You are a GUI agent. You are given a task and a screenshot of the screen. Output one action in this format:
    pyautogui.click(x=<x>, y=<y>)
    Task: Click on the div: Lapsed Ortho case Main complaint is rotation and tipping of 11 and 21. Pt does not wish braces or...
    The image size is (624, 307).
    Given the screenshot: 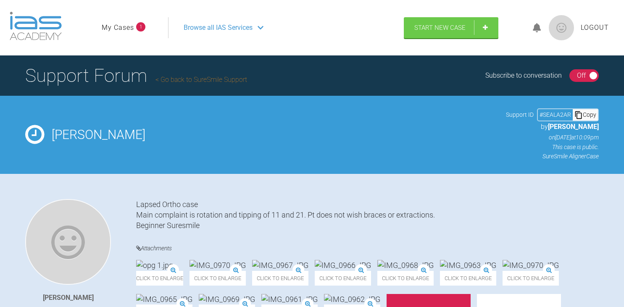 What is the action you would take?
    pyautogui.click(x=367, y=215)
    